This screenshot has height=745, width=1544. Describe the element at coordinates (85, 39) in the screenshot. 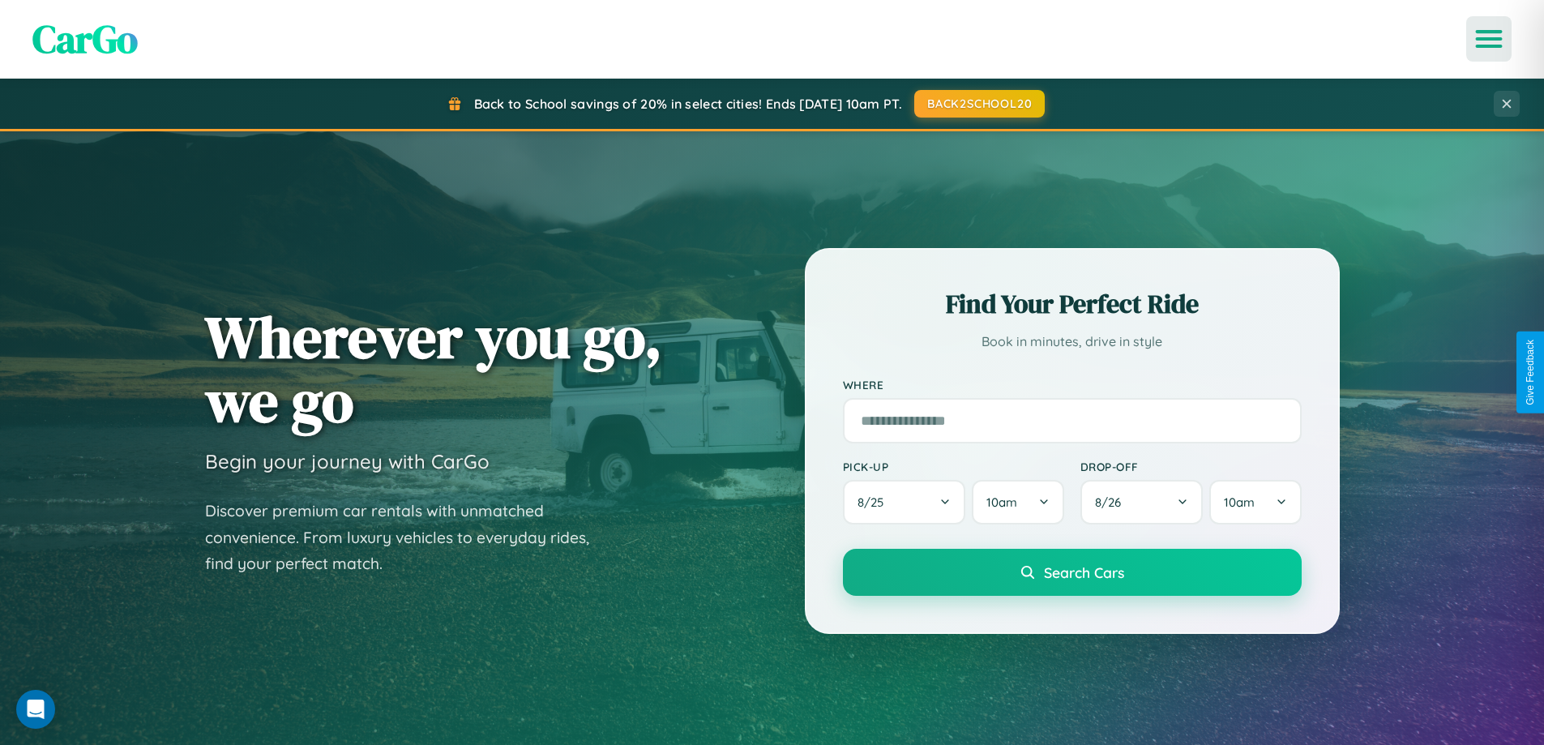

I see `span: CarGo` at that location.